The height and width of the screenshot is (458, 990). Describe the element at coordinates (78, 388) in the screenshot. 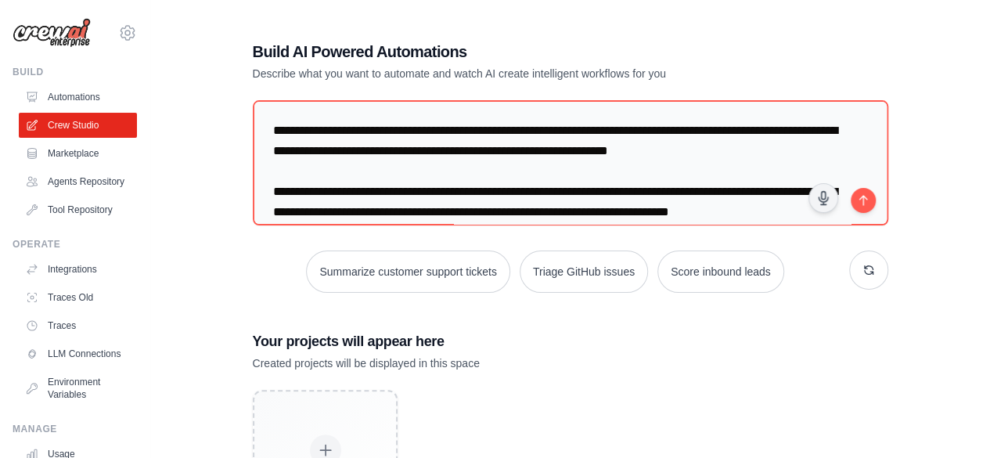

I see `a: Environment Variables` at that location.